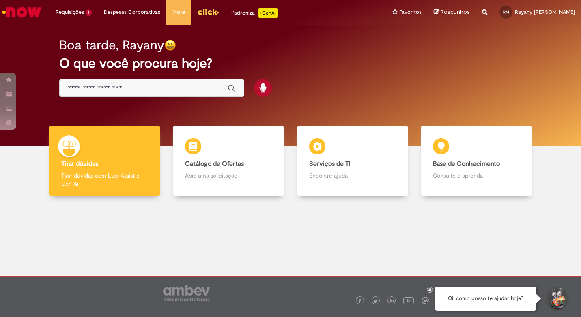 This screenshot has height=317, width=581. What do you see at coordinates (170, 45) in the screenshot?
I see `img: happy-face.png` at bounding box center [170, 45].